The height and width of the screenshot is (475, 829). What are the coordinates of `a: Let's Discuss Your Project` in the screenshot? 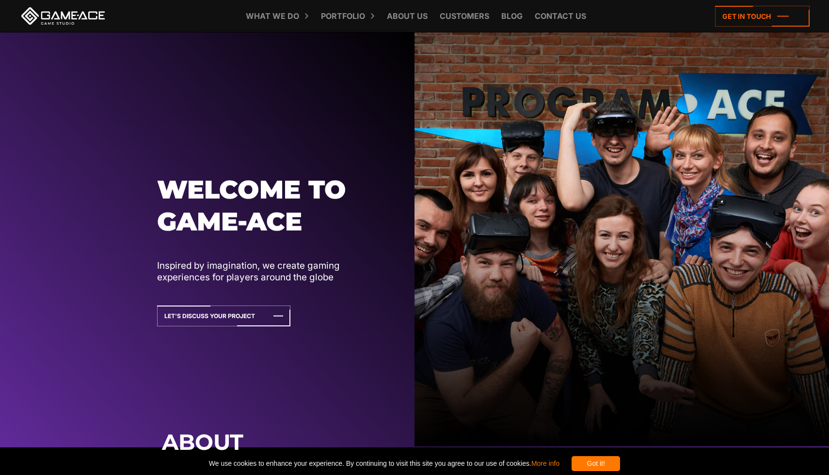 It's located at (223, 316).